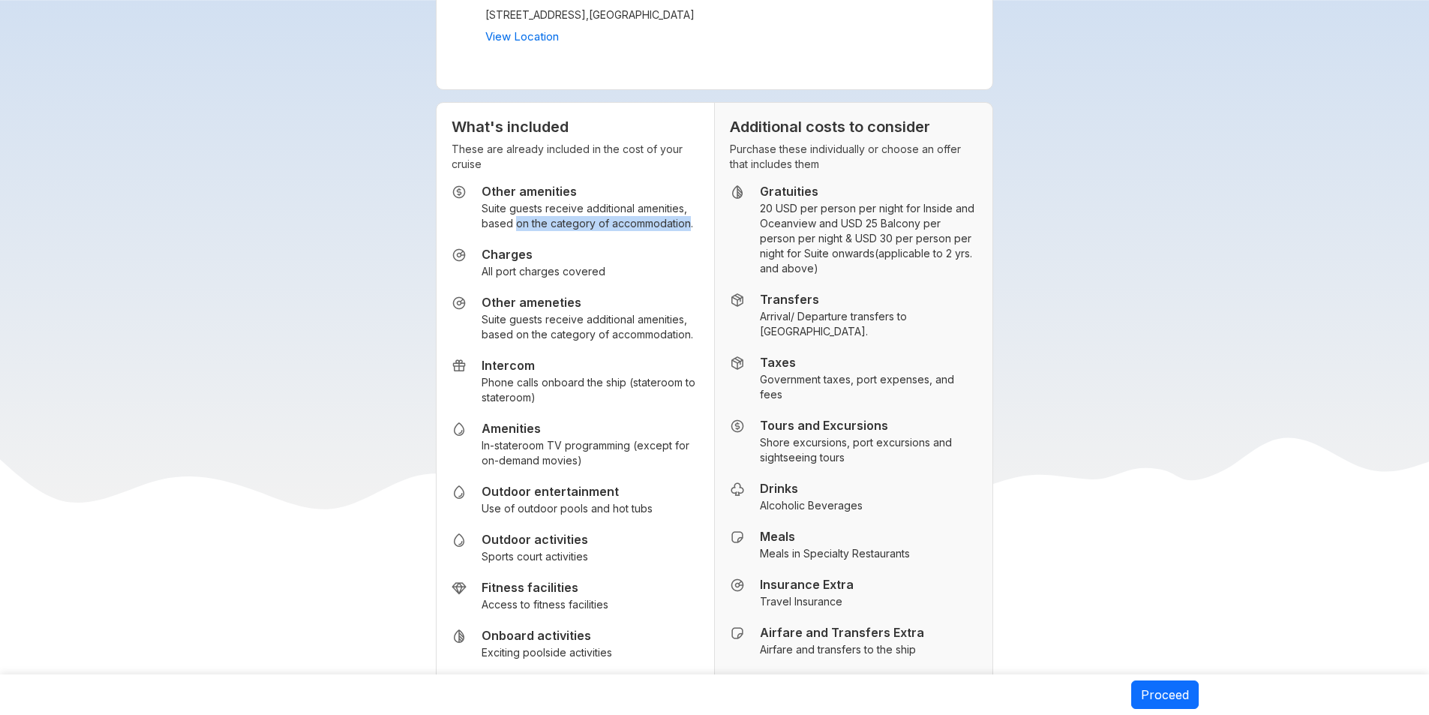 This screenshot has height=715, width=1429. I want to click on h5: Meals, so click(835, 536).